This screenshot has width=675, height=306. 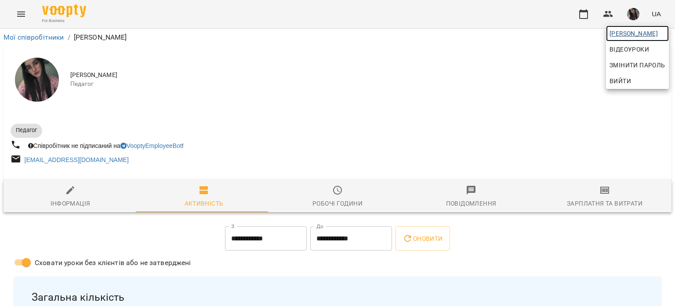 What do you see at coordinates (637, 81) in the screenshot?
I see `button: Вийти` at bounding box center [637, 81].